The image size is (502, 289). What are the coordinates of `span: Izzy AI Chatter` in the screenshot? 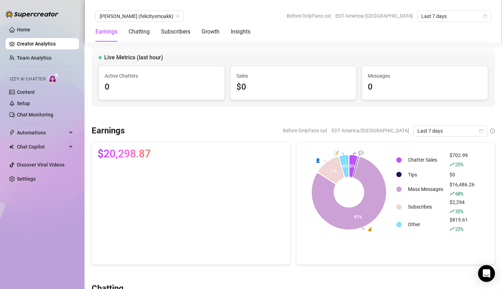 It's located at (28, 79).